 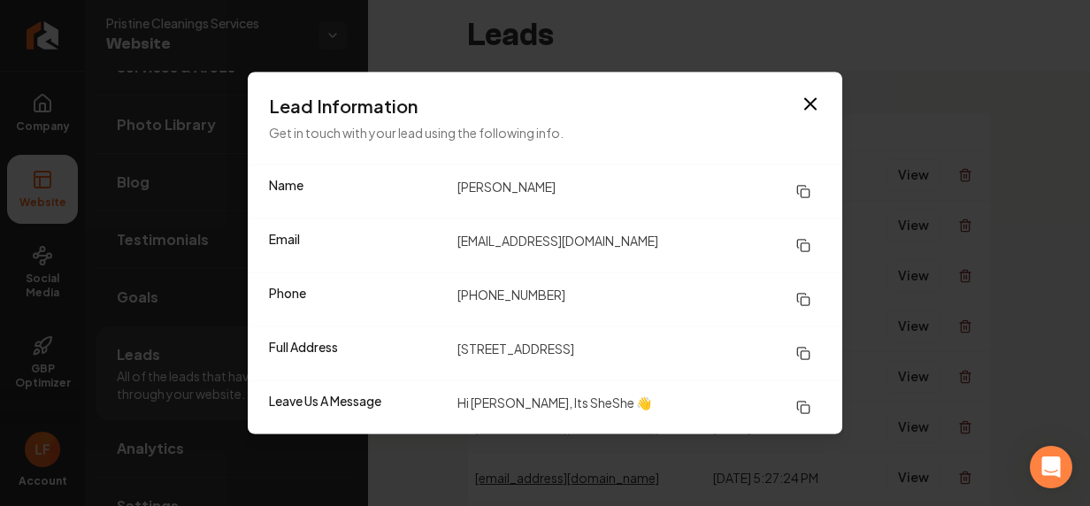 I want to click on p: Get in touch with your lead using the following info., so click(x=545, y=133).